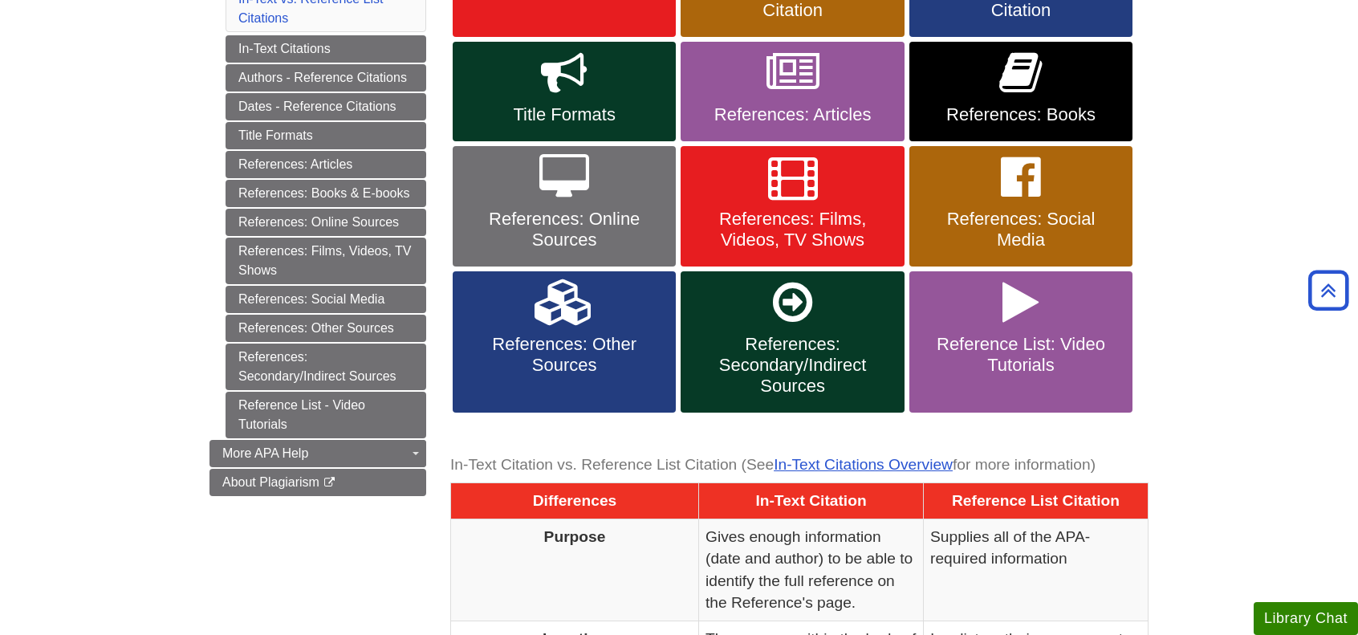  What do you see at coordinates (811, 500) in the screenshot?
I see `span: In-Text Citation` at bounding box center [811, 500].